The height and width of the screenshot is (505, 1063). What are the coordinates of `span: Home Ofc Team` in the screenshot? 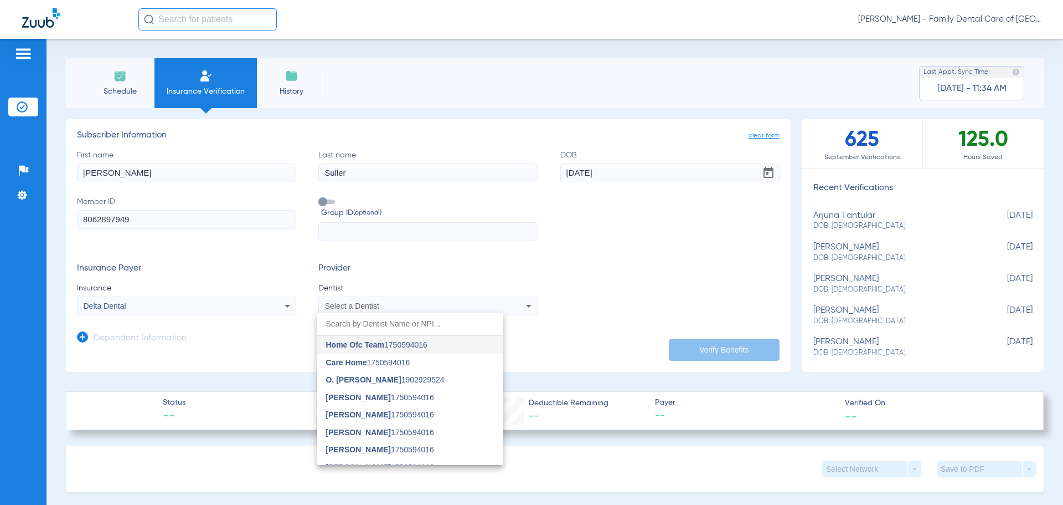 It's located at (356, 344).